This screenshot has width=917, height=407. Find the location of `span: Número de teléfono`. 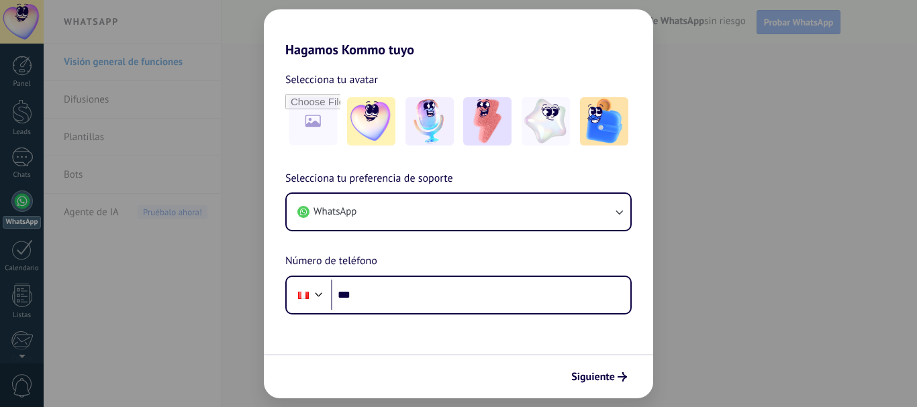

span: Número de teléfono is located at coordinates (331, 262).